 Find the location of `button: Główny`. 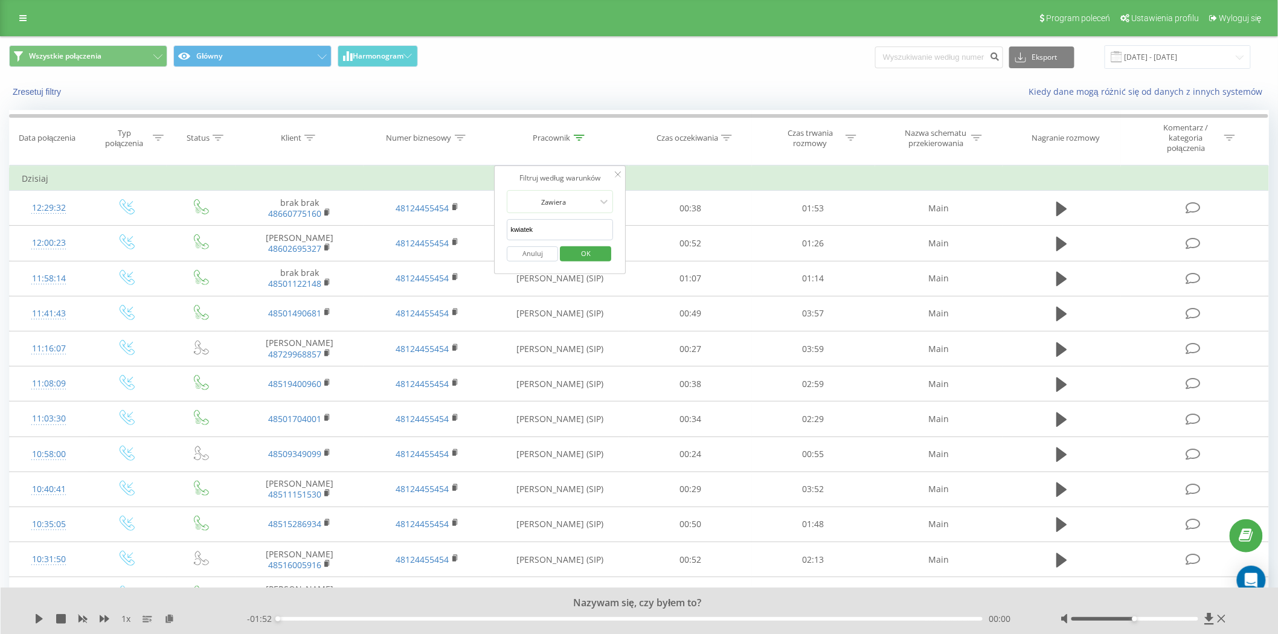

button: Główny is located at coordinates (252, 56).